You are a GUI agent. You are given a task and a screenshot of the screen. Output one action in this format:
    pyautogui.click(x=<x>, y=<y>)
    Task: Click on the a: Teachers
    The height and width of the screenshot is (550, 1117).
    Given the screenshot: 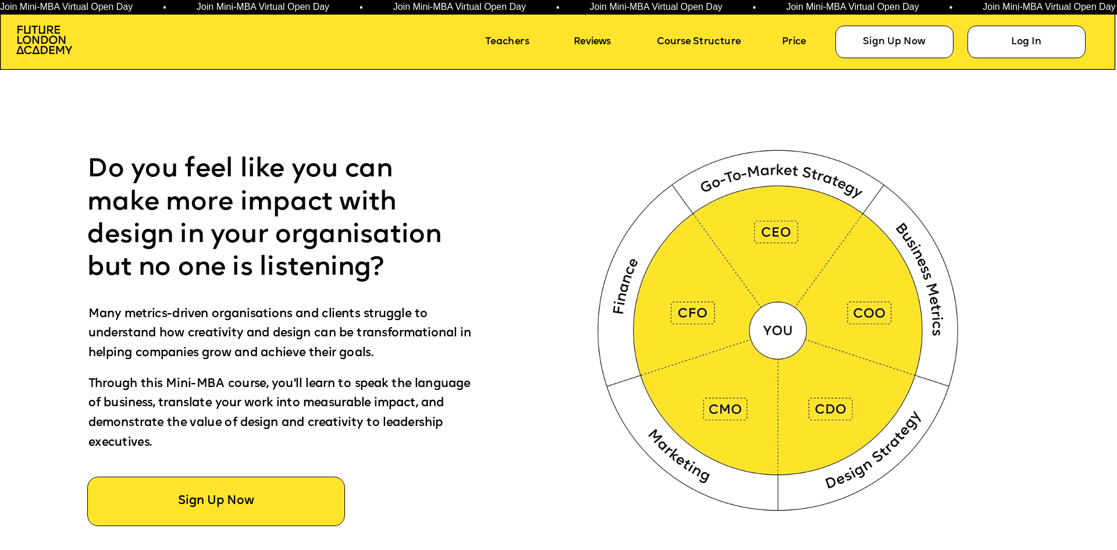 What is the action you would take?
    pyautogui.click(x=520, y=42)
    